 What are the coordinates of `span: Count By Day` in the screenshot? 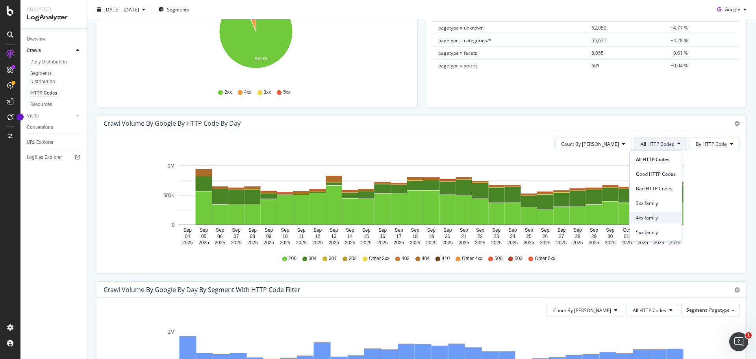 It's located at (590, 144).